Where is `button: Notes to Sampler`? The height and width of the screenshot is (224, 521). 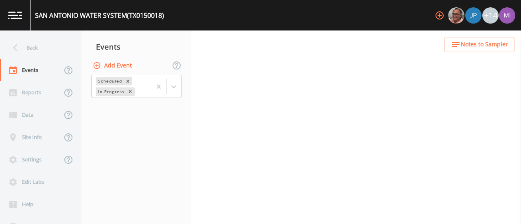
button: Notes to Sampler is located at coordinates (480, 44).